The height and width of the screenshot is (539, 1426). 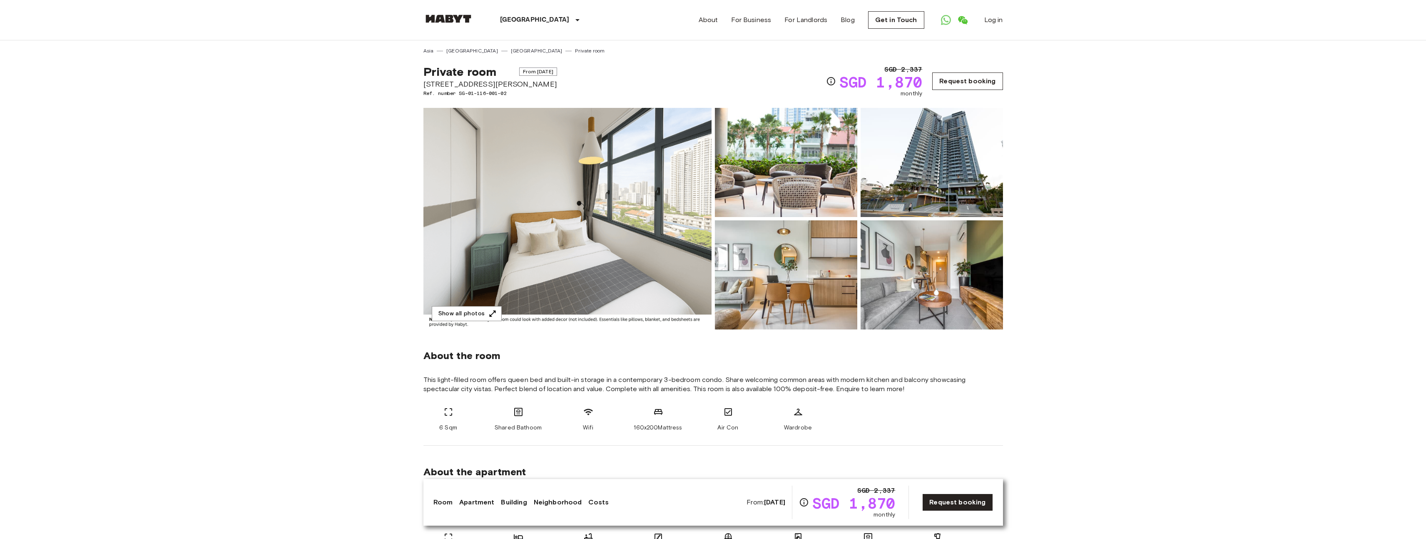 I want to click on span: Wardrobe, so click(x=798, y=428).